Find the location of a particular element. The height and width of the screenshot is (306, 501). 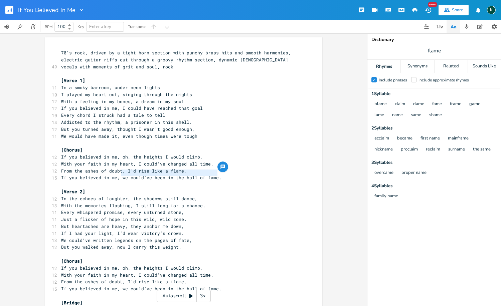

span: With the memories flashing, I still long for a chance. is located at coordinates (133, 206).